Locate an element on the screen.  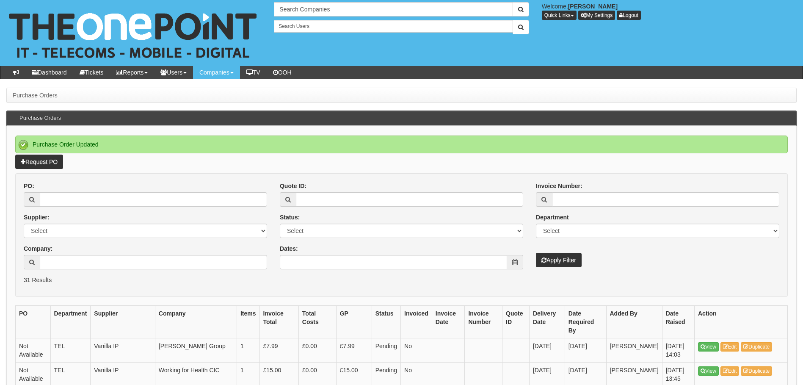
a: TV is located at coordinates (253, 72).